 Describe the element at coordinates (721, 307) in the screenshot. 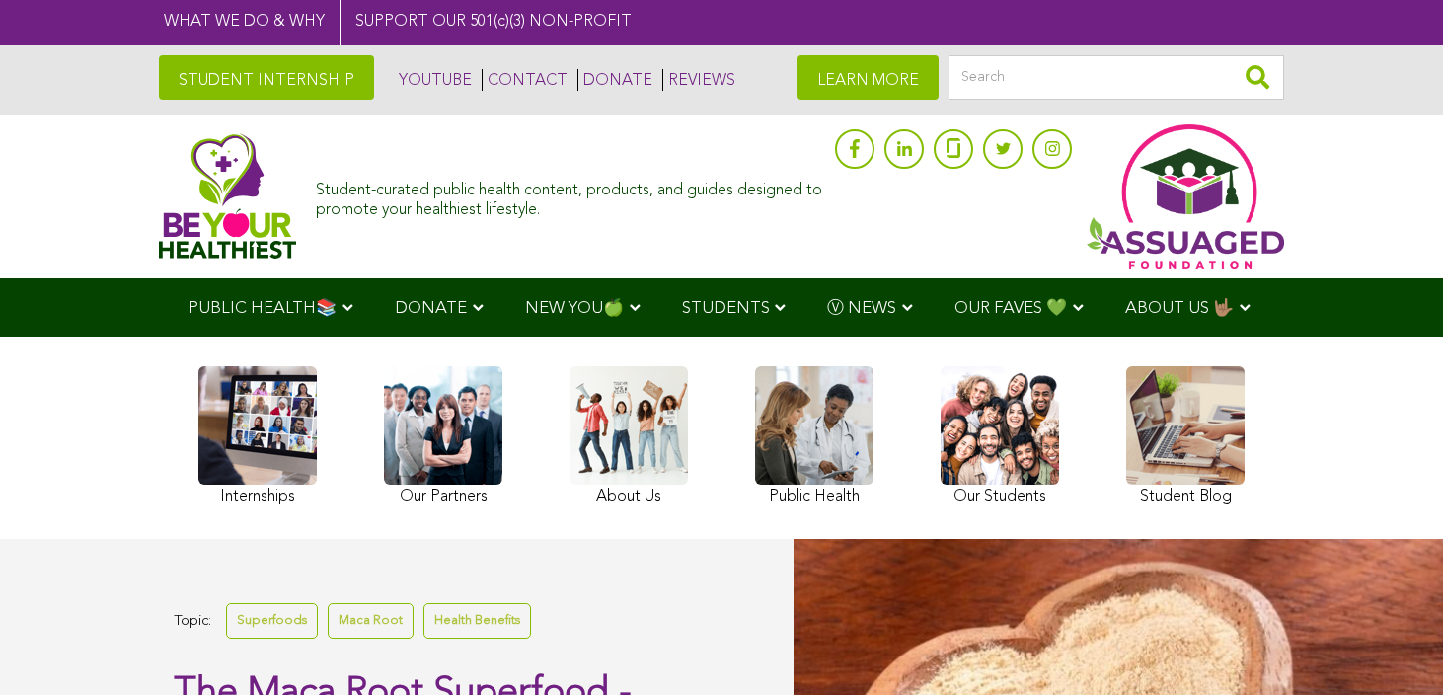

I see `div: Navigation Menu` at that location.